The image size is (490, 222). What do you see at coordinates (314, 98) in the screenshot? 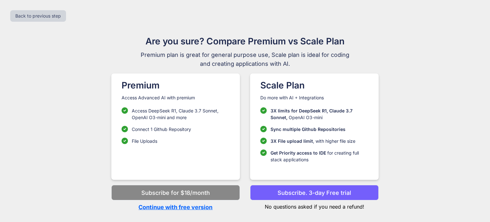
I see `p: Do more with AI + Integrations` at bounding box center [314, 98].